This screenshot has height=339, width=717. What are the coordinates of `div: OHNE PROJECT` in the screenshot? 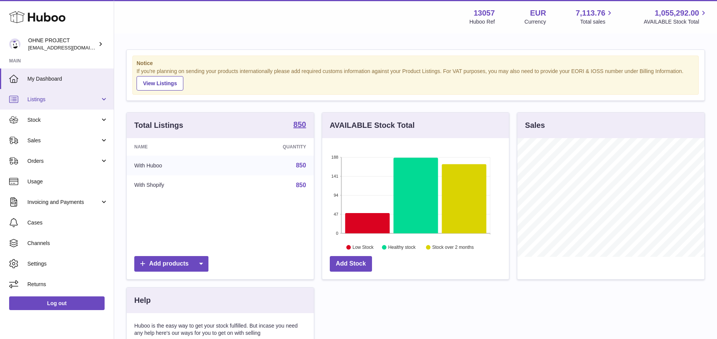 It's located at (62, 44).